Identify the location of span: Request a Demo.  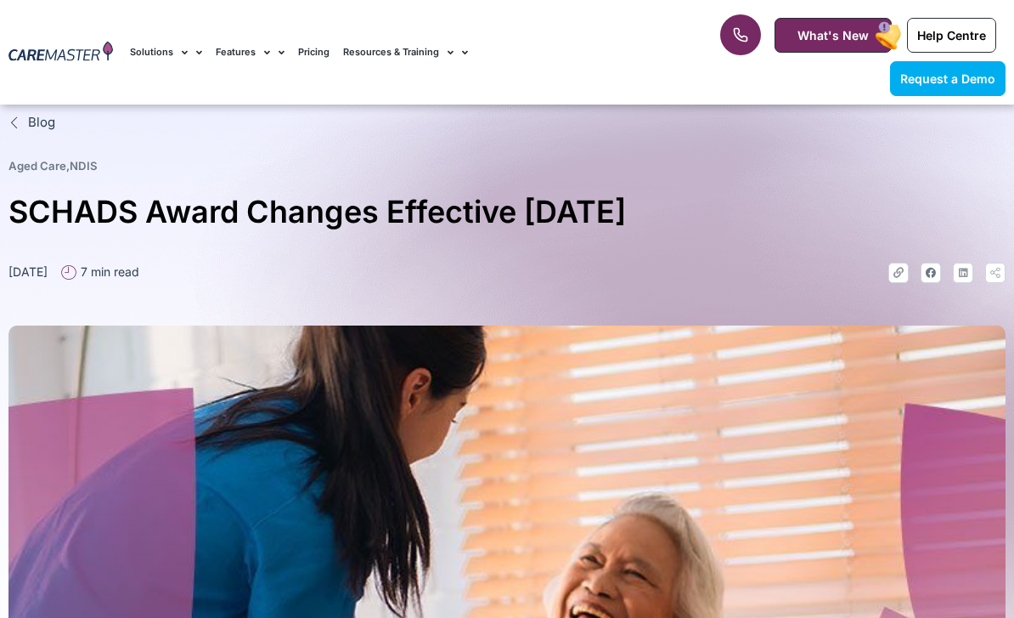
(948, 78).